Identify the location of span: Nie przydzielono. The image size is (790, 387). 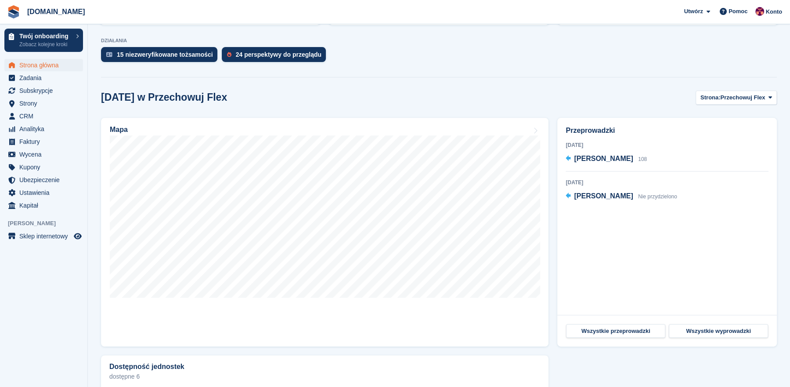
(658, 196).